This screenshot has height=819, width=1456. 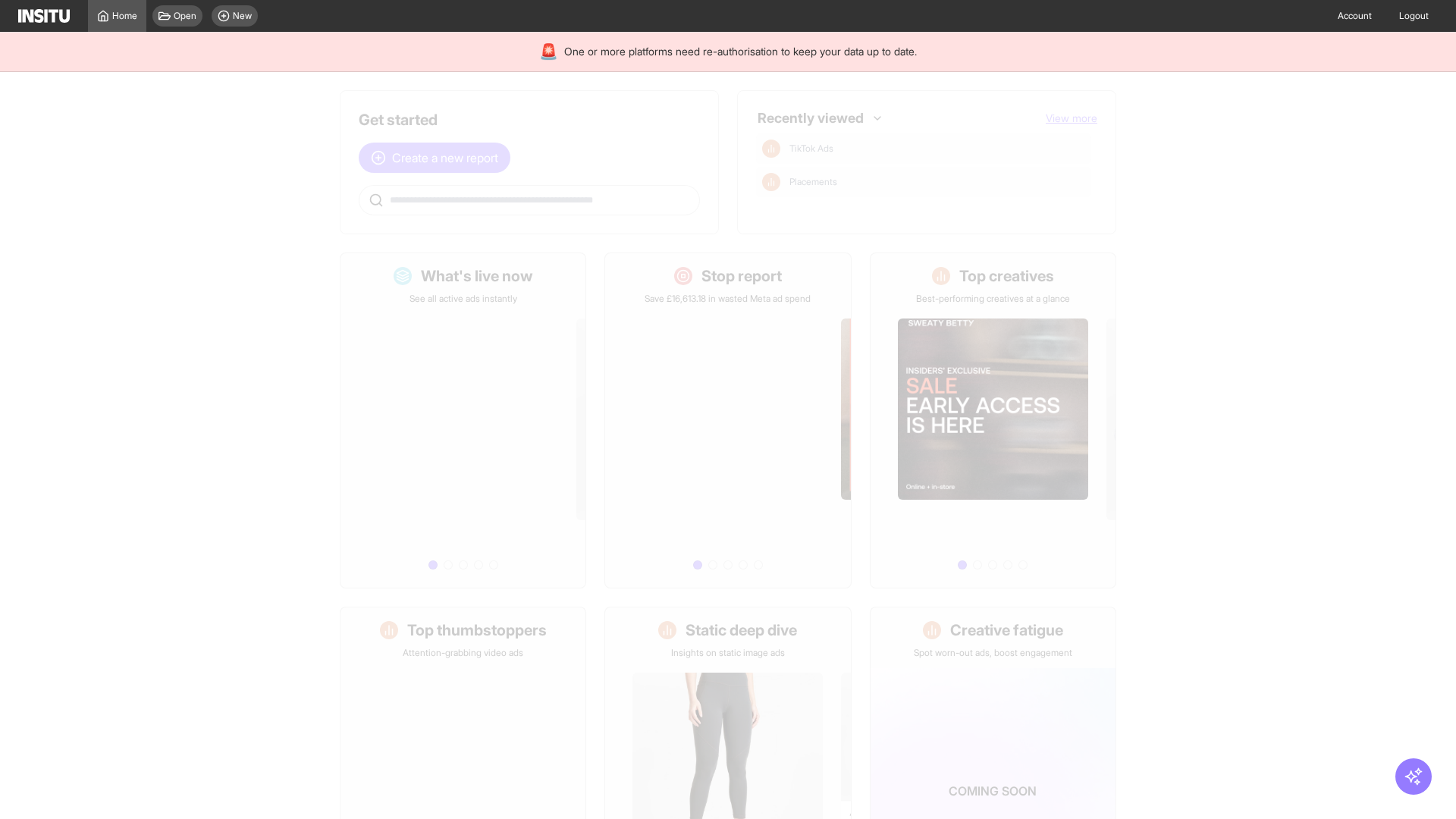 I want to click on span: Open, so click(x=185, y=16).